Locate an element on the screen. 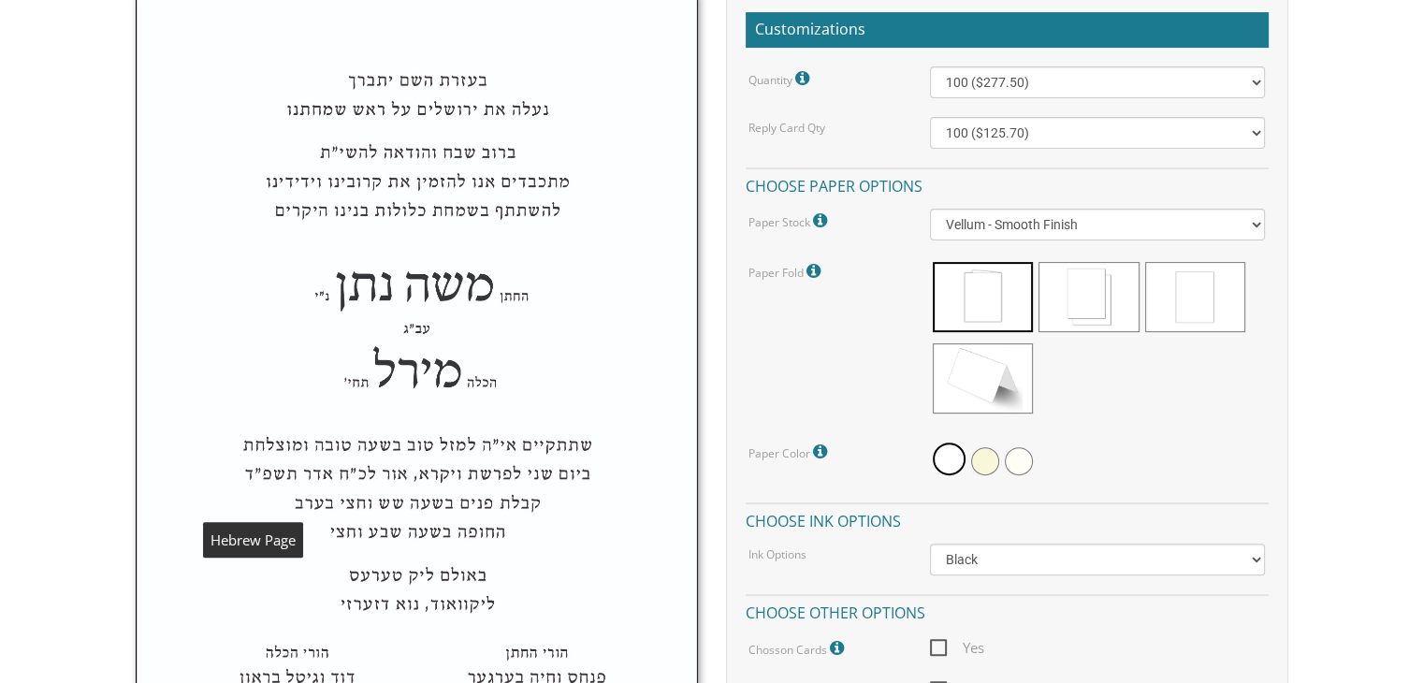 This screenshot has width=1423, height=683. label: Reply Card Qty is located at coordinates (787, 127).